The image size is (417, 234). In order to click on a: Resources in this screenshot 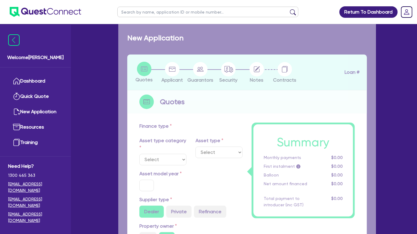, I will do `click(35, 127)`.